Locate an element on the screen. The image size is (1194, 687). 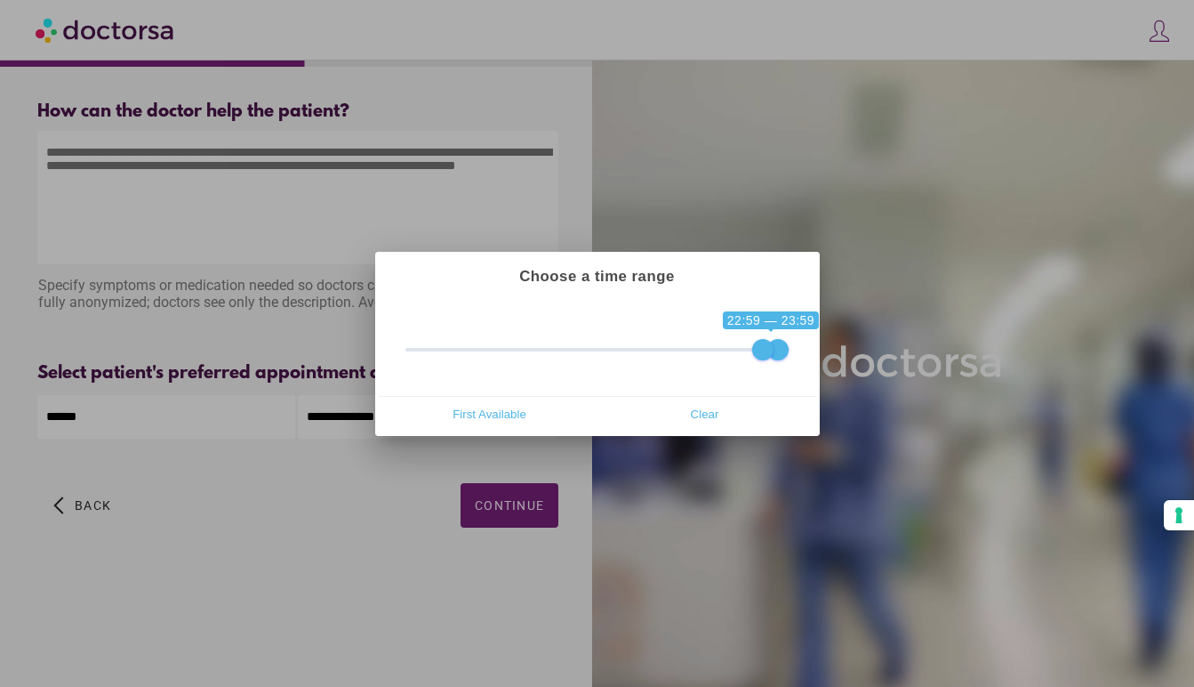
span: 22:59 — 23:59 is located at coordinates (771, 320).